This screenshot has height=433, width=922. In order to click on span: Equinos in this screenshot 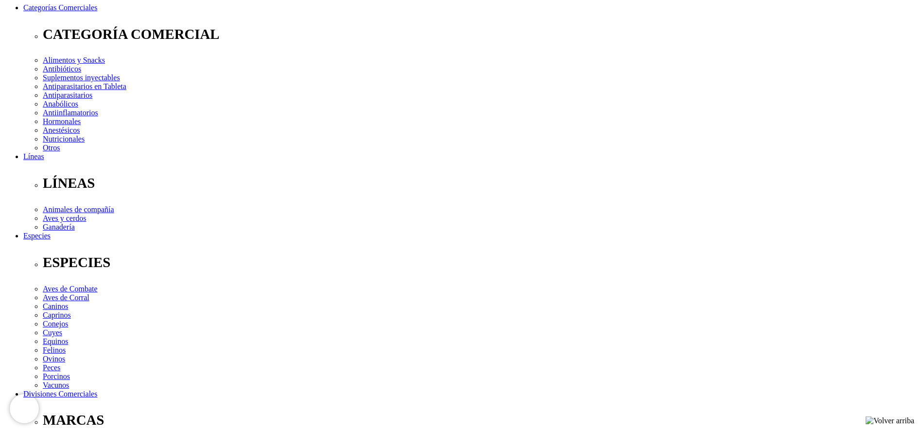, I will do `click(55, 341)`.